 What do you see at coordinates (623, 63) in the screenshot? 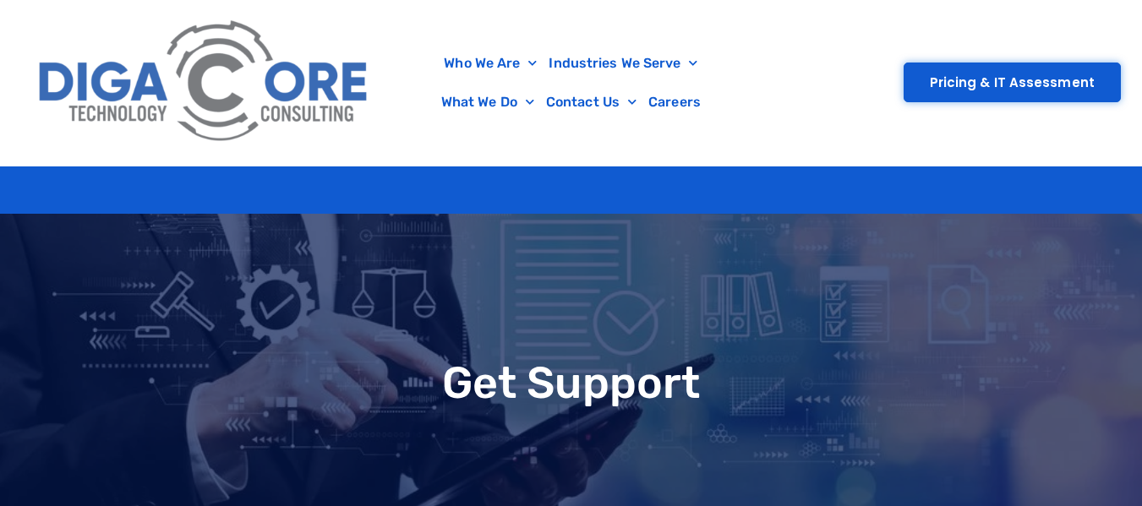
I see `a: Industries We Serve` at bounding box center [623, 63].